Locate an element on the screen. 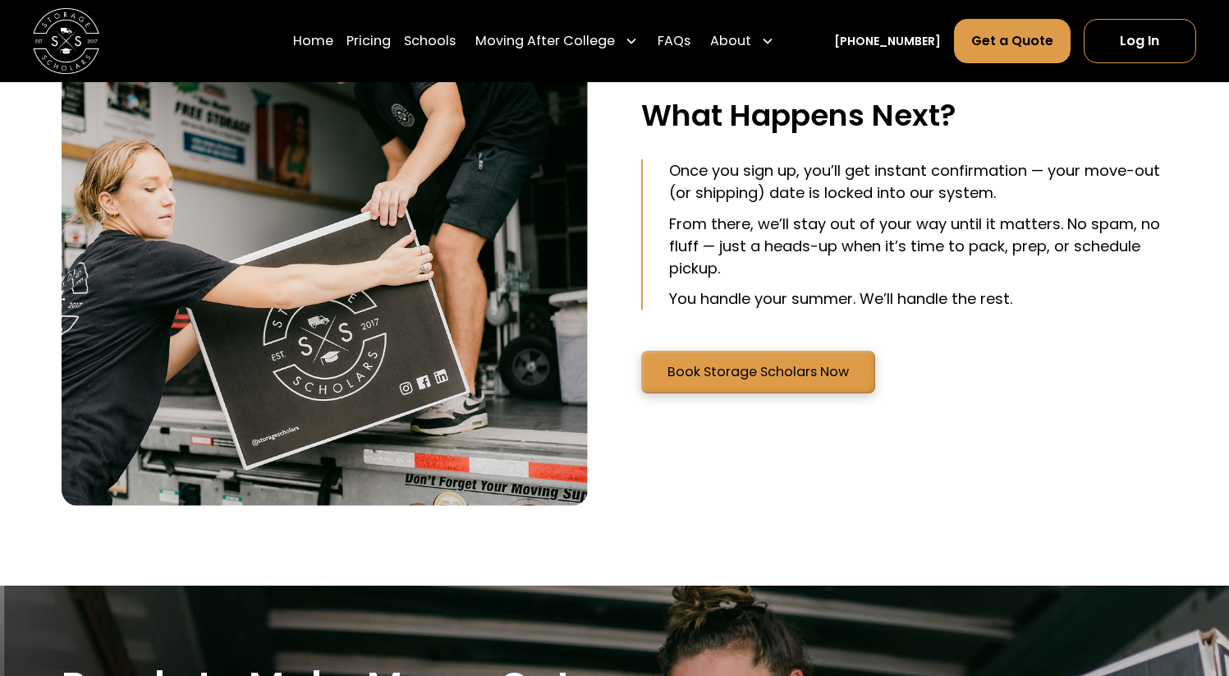 Image resolution: width=1229 pixels, height=676 pixels. a: Book Storage Scholars Now is located at coordinates (758, 371).